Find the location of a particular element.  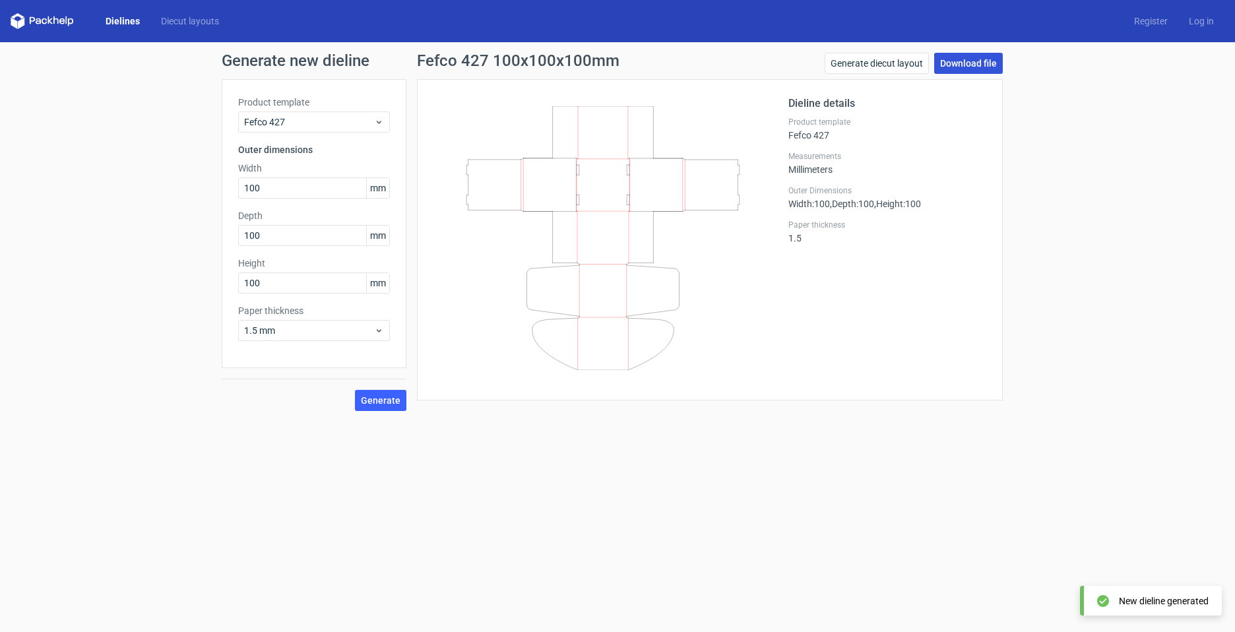

a: Generate diecut layout is located at coordinates (877, 63).